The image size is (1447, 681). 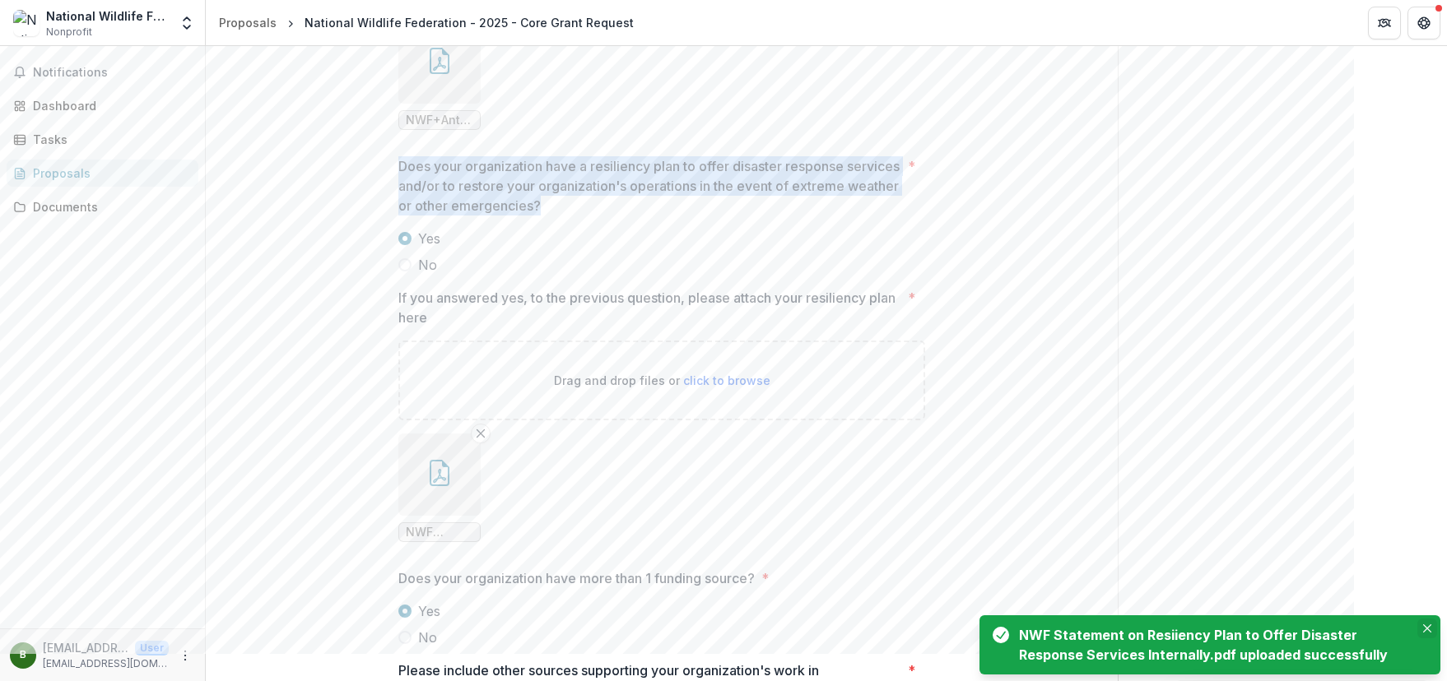 I want to click on div: National Wildlife Federation, so click(x=107, y=16).